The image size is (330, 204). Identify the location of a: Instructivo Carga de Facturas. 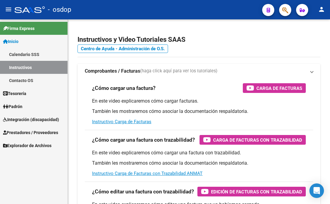
(122, 122).